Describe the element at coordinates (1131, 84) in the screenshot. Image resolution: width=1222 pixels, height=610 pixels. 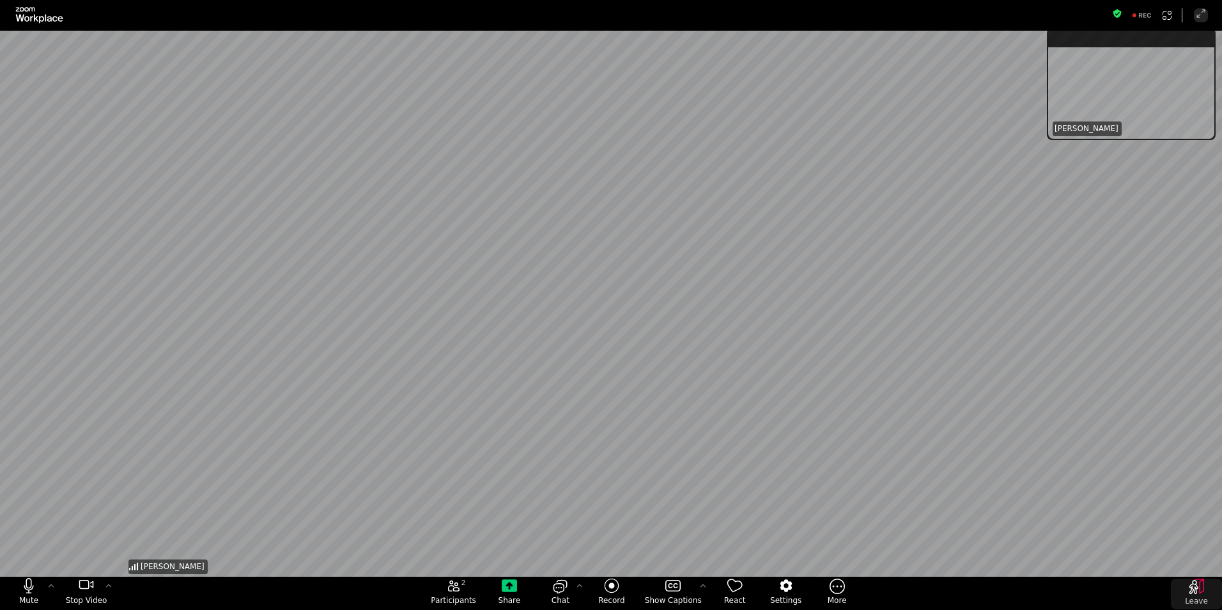
I see `div: suspension-window` at that location.